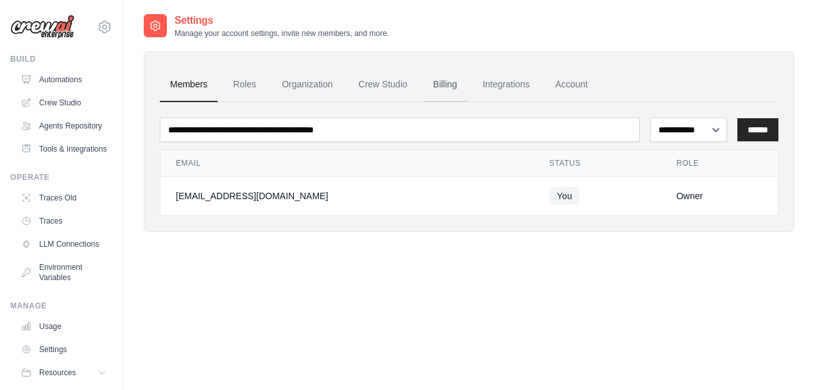 This screenshot has width=815, height=390. What do you see at coordinates (282, 33) in the screenshot?
I see `p: Manage your account settings, invite new members, and more.` at bounding box center [282, 33].